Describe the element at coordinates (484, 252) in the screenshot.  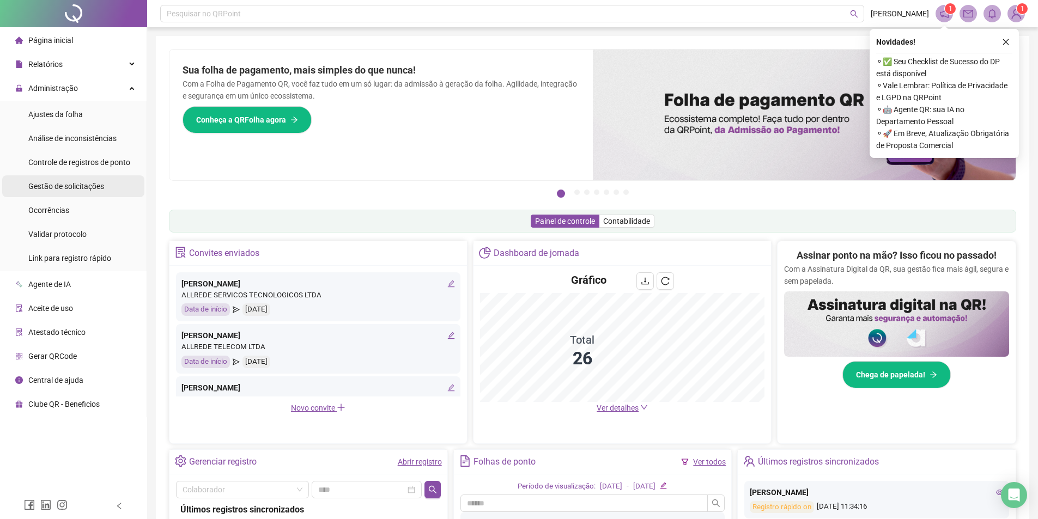
I see `span: pie-chart` at that location.